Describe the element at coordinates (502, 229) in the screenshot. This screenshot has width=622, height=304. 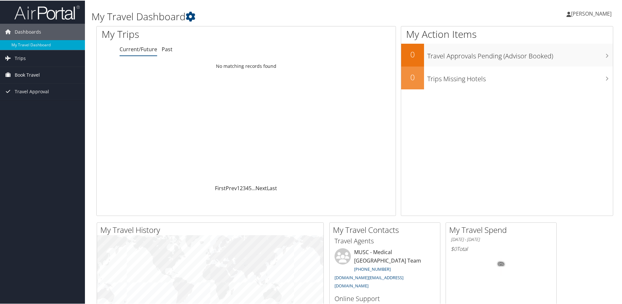
I see `h2: My Travel Spend` at that location.